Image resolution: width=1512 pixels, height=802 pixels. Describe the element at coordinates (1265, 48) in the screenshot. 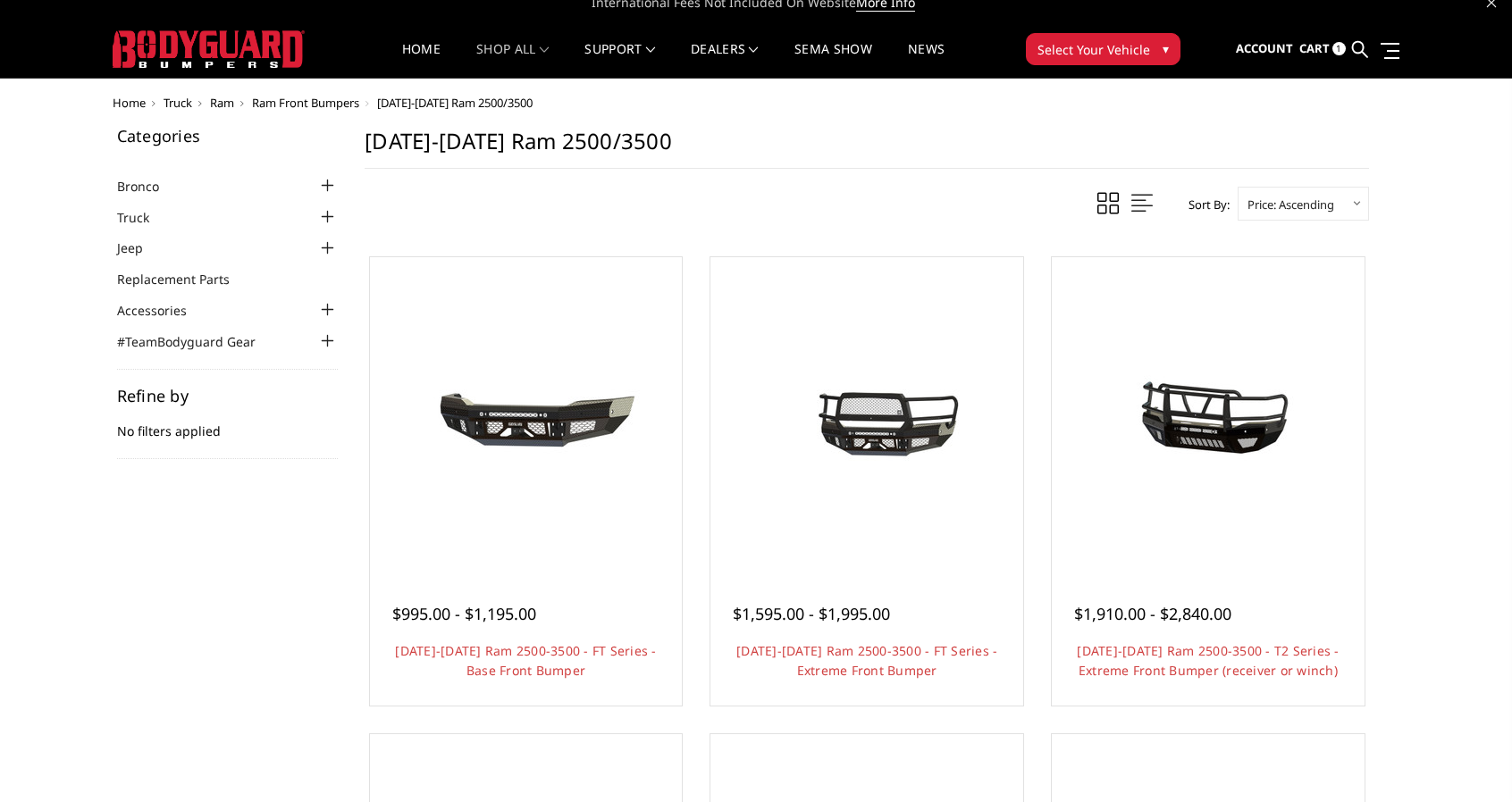

I see `span: Account` at that location.